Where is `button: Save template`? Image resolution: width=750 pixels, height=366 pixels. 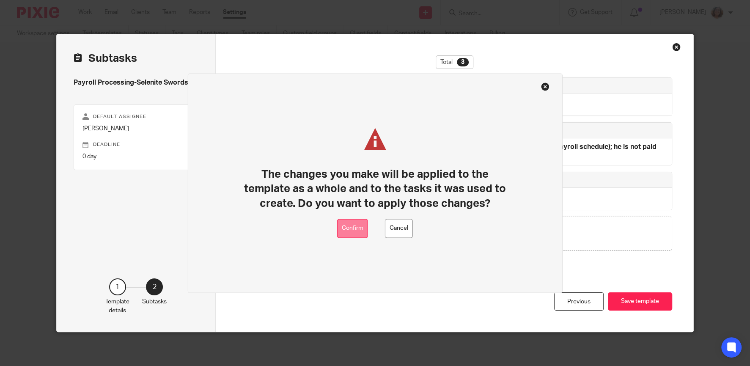
button: Save template is located at coordinates (640, 301).